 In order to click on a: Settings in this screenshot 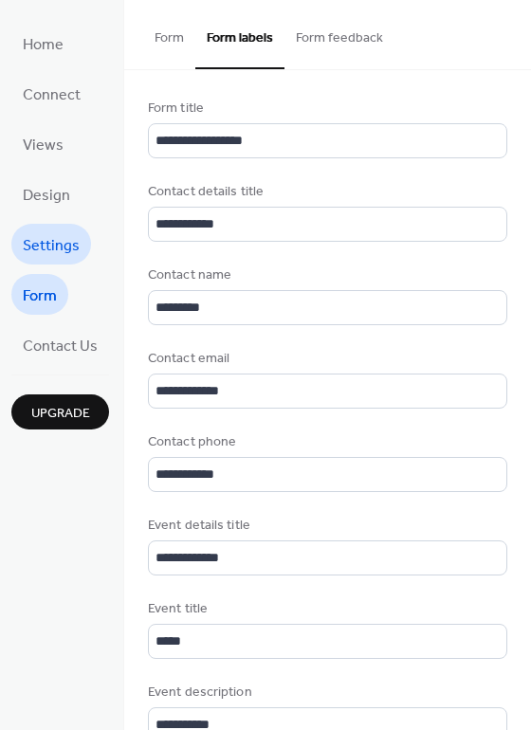, I will do `click(51, 244)`.